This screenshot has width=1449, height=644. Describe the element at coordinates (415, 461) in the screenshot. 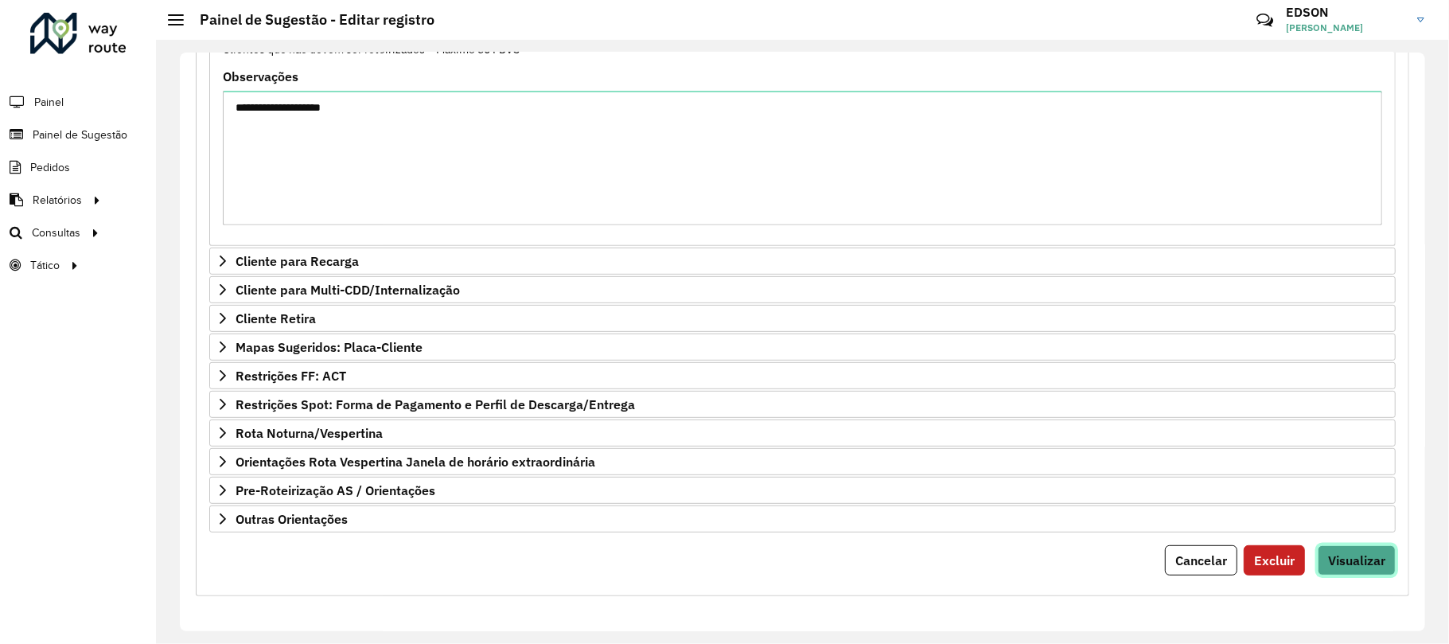

I see `span: Orientações Rota Vespertina Janela de horário extraordinária` at that location.